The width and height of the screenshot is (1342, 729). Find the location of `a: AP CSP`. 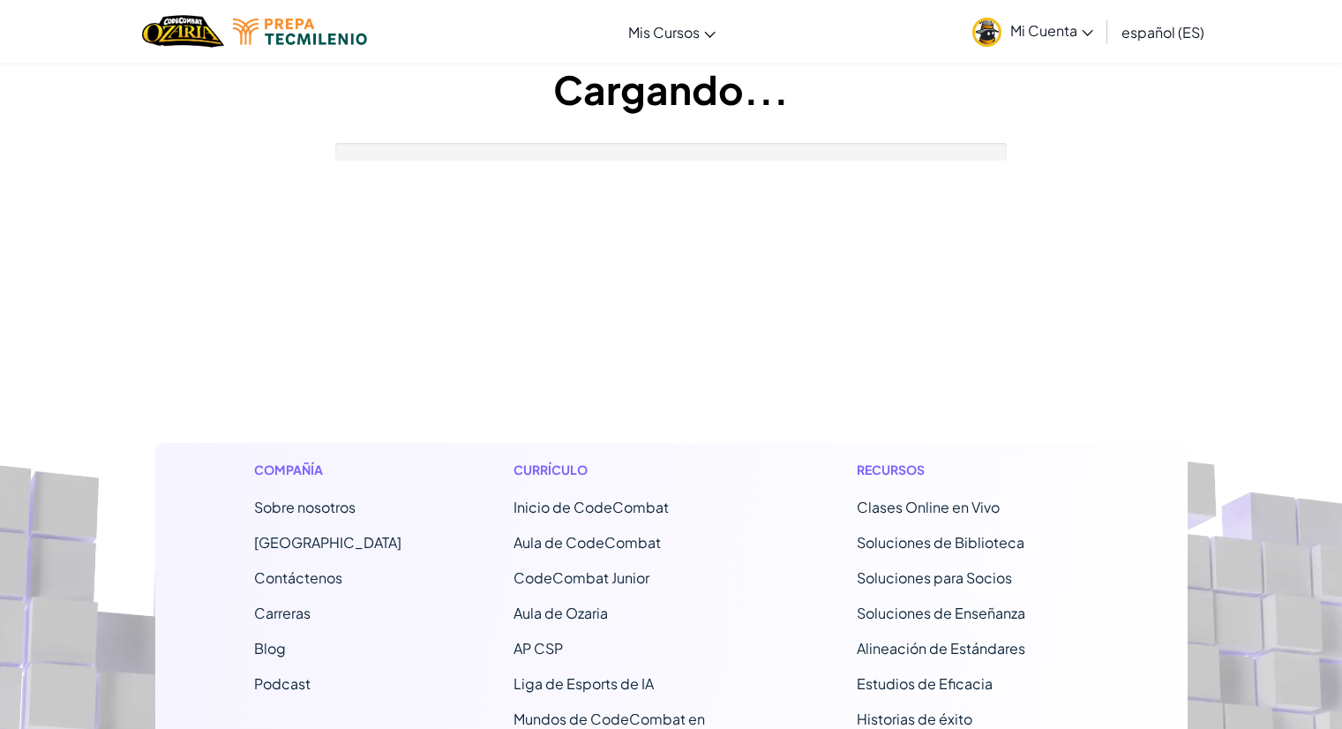

a: AP CSP is located at coordinates (538, 647).